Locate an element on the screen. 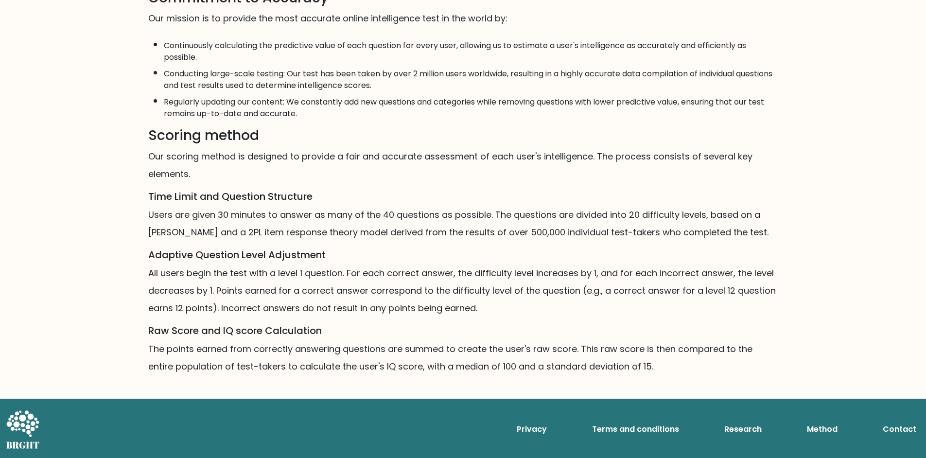  a: Contact is located at coordinates (900, 429).